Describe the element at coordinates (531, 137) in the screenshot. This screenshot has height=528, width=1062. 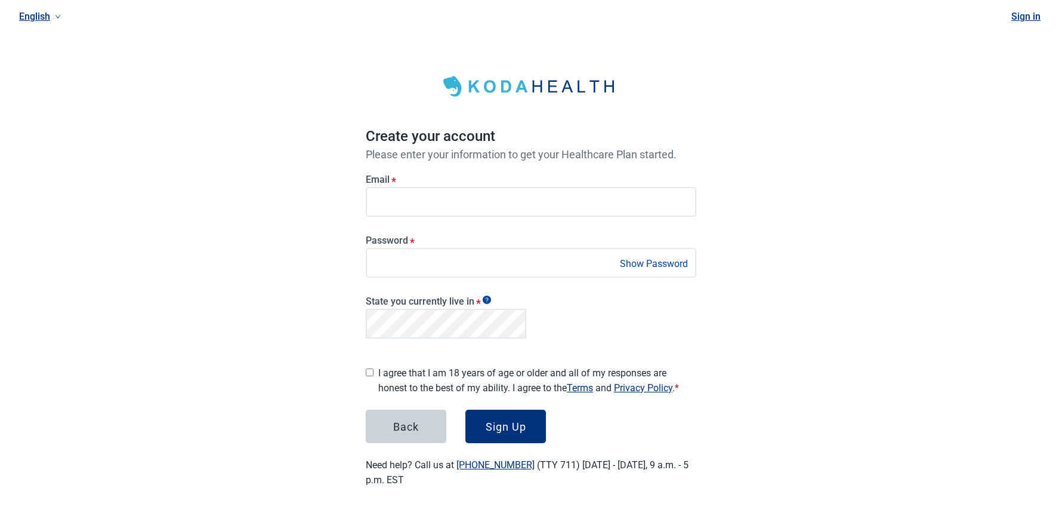
I see `h1: Create your account` at that location.